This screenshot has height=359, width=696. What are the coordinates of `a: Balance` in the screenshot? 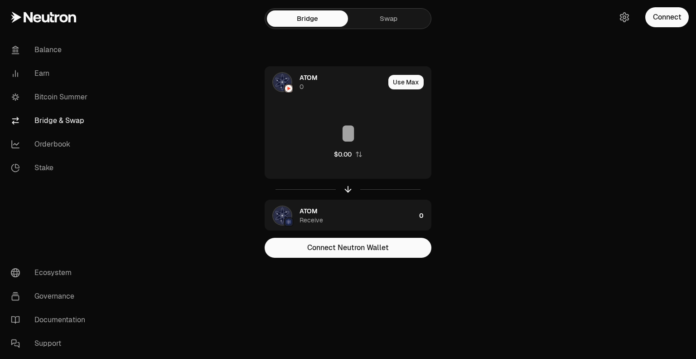 It's located at (51, 50).